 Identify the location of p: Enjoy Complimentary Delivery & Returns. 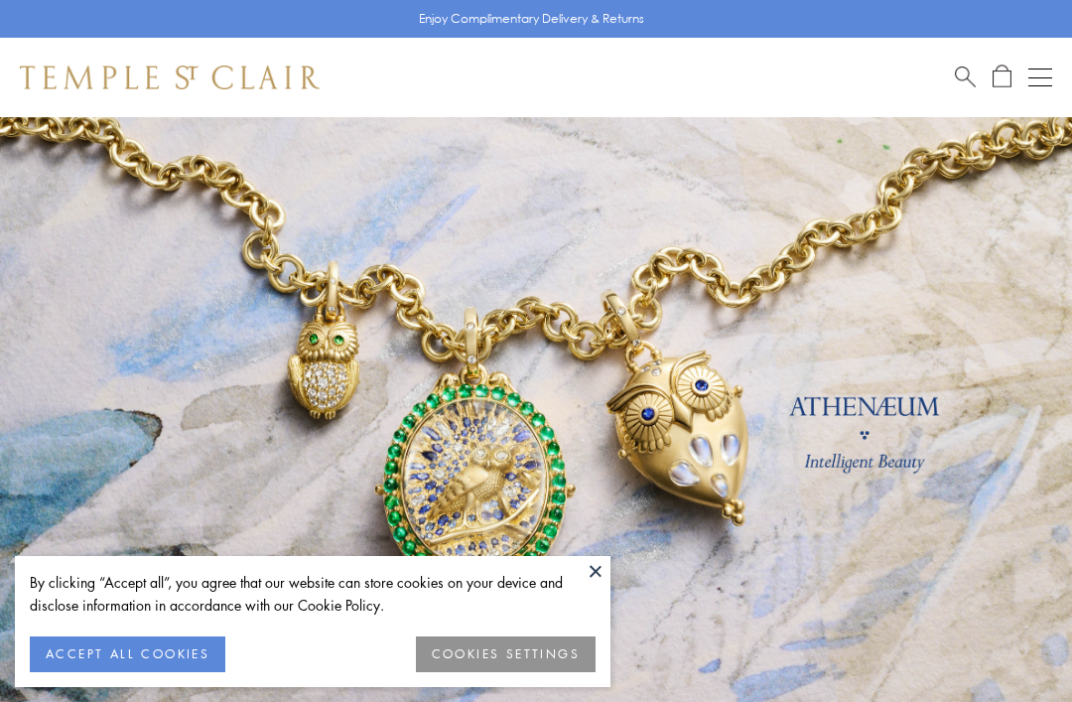
(531, 19).